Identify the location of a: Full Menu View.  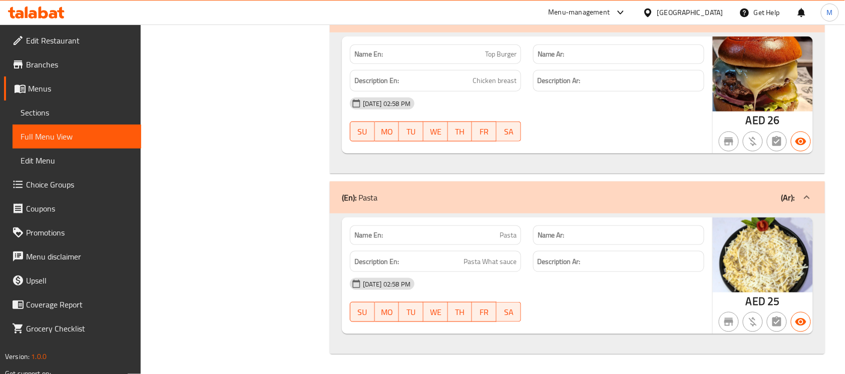
(77, 137).